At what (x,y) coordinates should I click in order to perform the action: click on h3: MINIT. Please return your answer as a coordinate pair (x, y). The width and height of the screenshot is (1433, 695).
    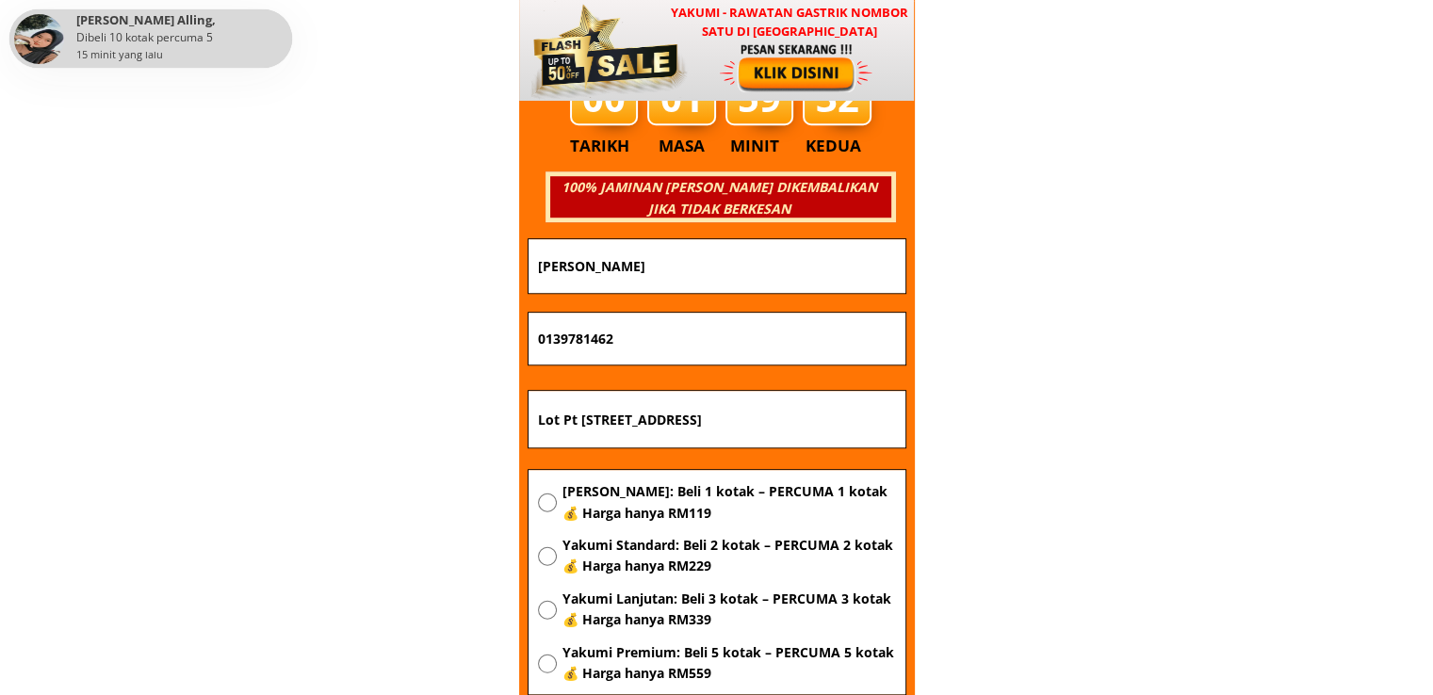
    Looking at the image, I should click on (759, 146).